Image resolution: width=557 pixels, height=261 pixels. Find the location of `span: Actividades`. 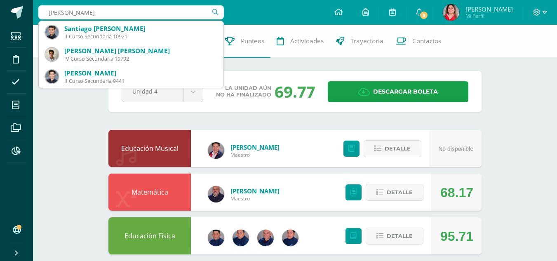

span: Actividades is located at coordinates (307, 41).